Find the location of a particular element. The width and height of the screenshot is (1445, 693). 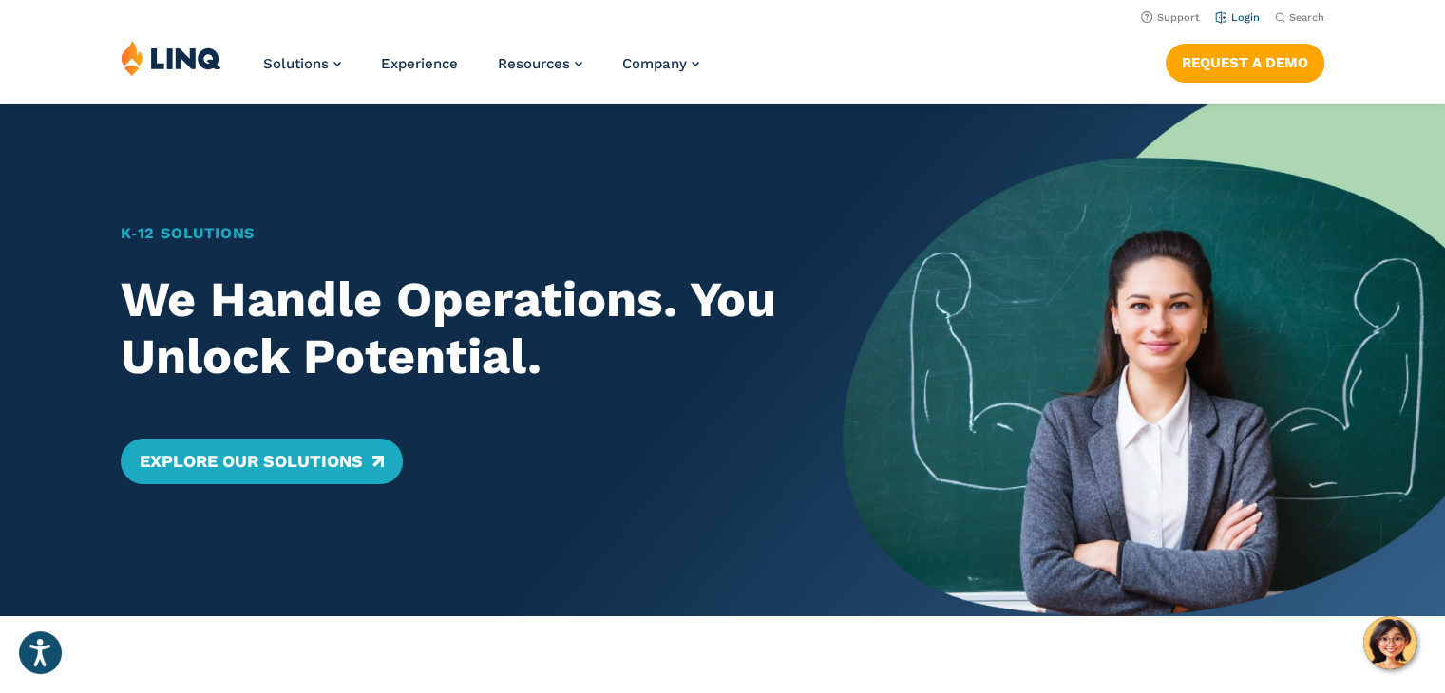

nav: Button Navigation is located at coordinates (1244, 61).